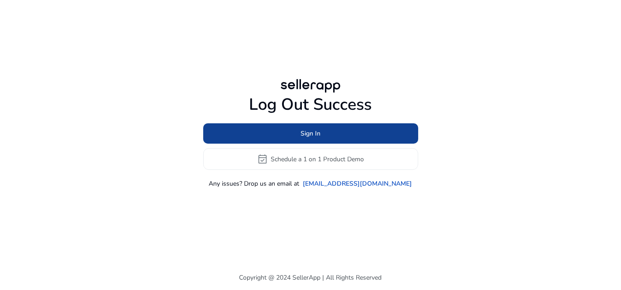 Image resolution: width=621 pixels, height=290 pixels. Describe the element at coordinates (310, 104) in the screenshot. I see `h1: Log Out Success` at that location.